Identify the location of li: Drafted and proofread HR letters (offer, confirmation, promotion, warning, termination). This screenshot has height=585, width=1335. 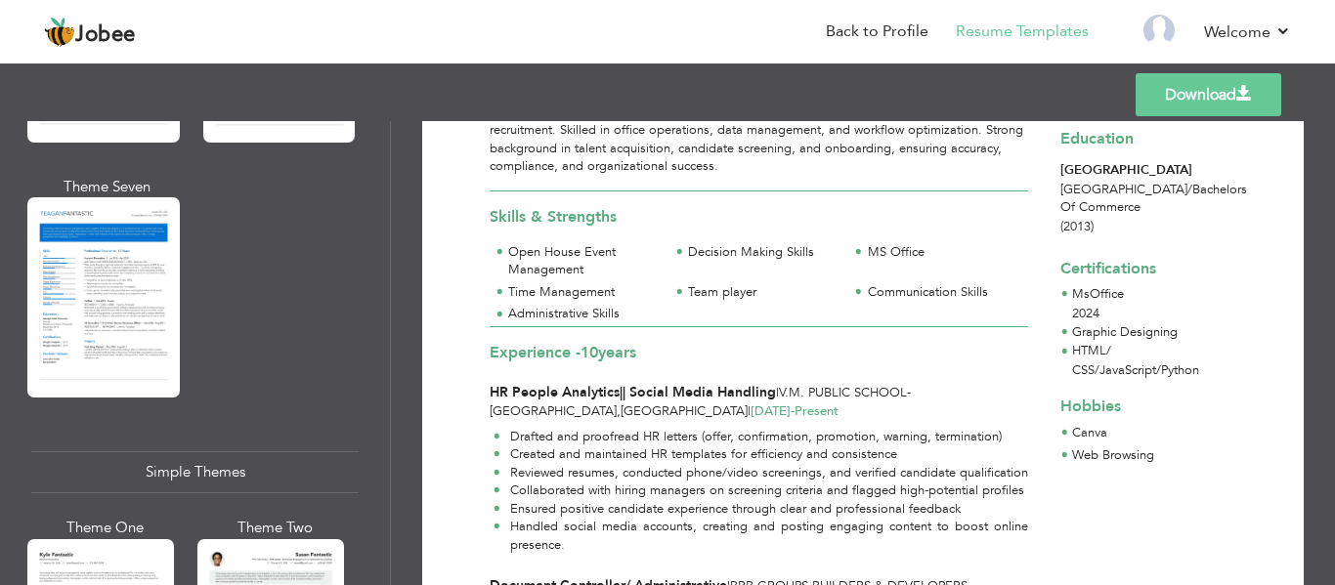
(760, 437).